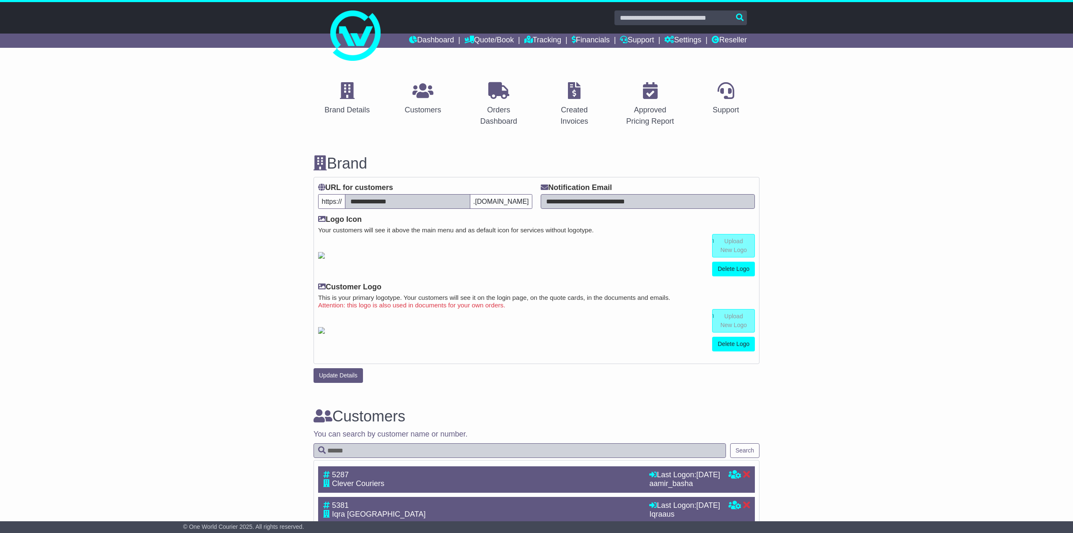  I want to click on span: © One World Courier 2025. All rights reserved., so click(243, 526).